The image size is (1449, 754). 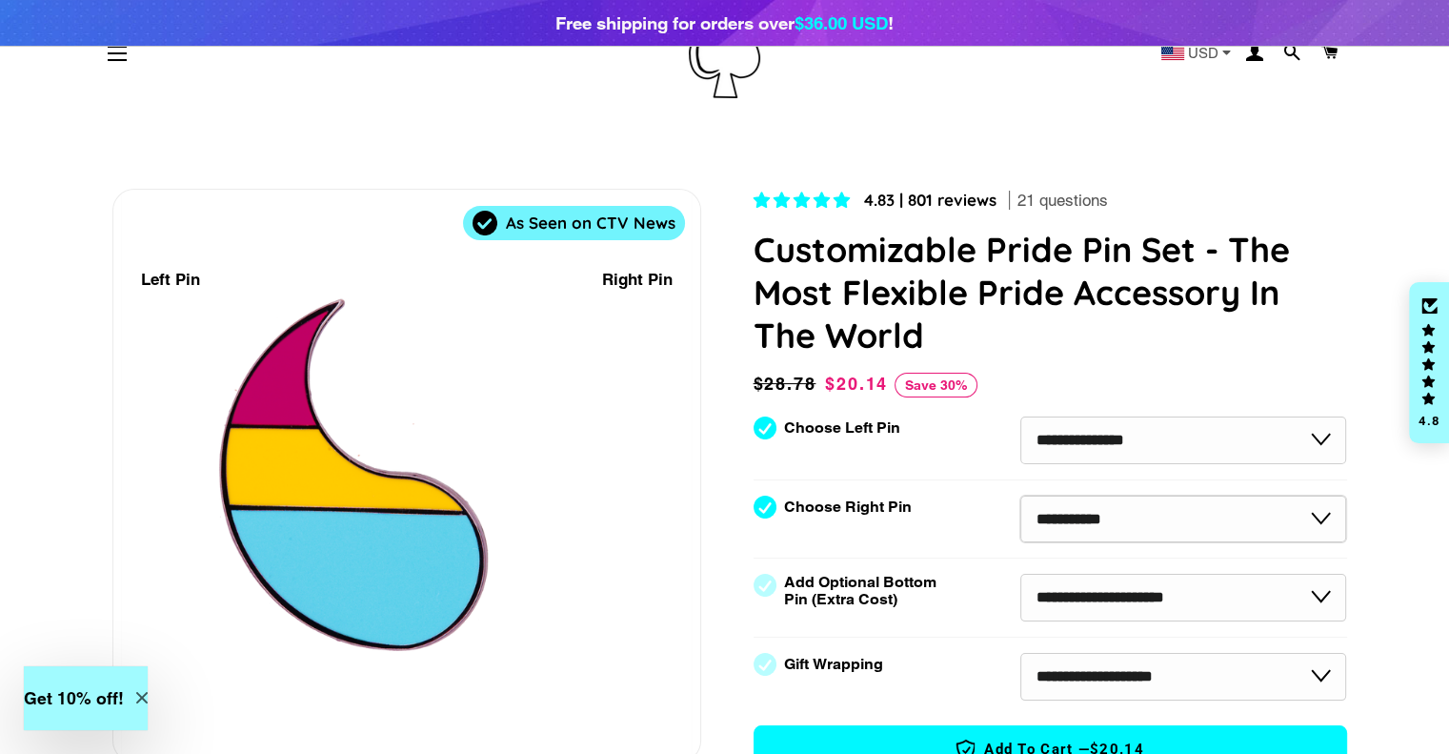 What do you see at coordinates (841, 23) in the screenshot?
I see `span: $36.00 USD` at bounding box center [841, 23].